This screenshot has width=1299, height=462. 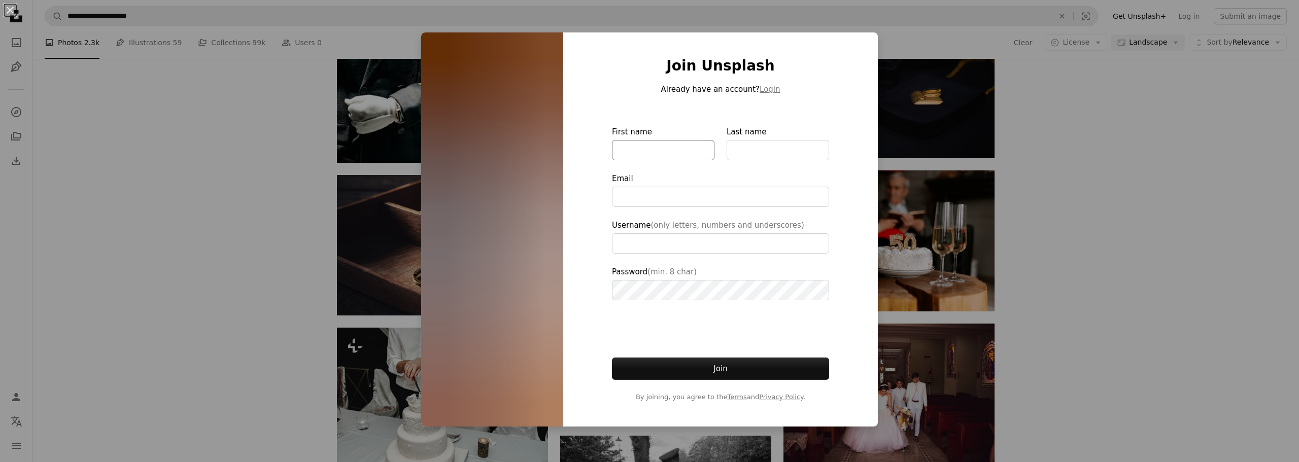 I want to click on input: Email, so click(x=721, y=197).